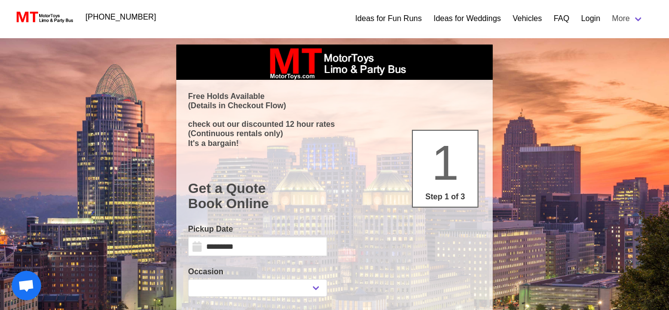 Image resolution: width=669 pixels, height=310 pixels. What do you see at coordinates (467, 19) in the screenshot?
I see `a: Ideas for Weddings` at bounding box center [467, 19].